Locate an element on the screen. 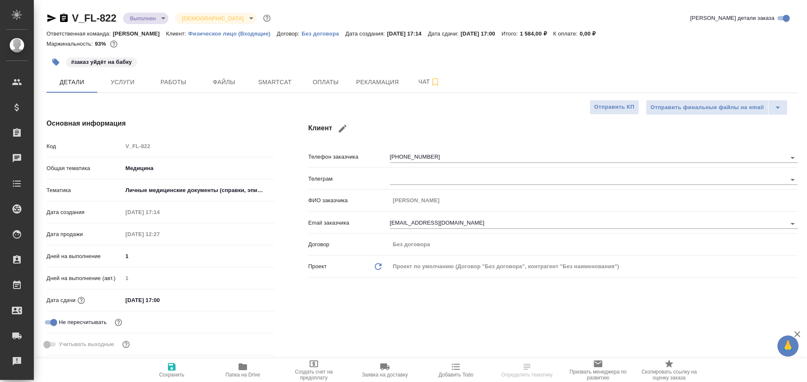 The image size is (807, 382). p: Дата продажи is located at coordinates (85, 234).